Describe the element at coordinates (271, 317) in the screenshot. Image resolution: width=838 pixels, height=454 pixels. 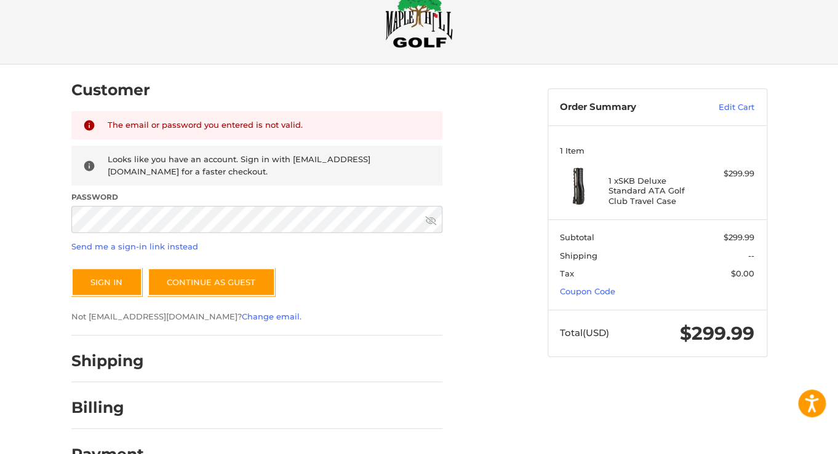
I see `a: Change email` at that location.